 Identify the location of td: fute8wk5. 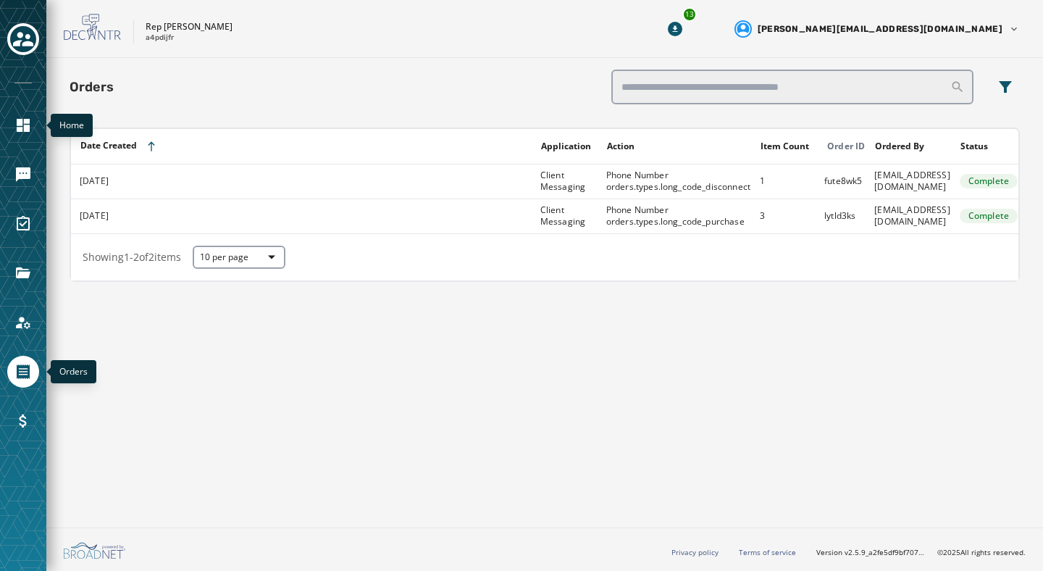
(840, 181).